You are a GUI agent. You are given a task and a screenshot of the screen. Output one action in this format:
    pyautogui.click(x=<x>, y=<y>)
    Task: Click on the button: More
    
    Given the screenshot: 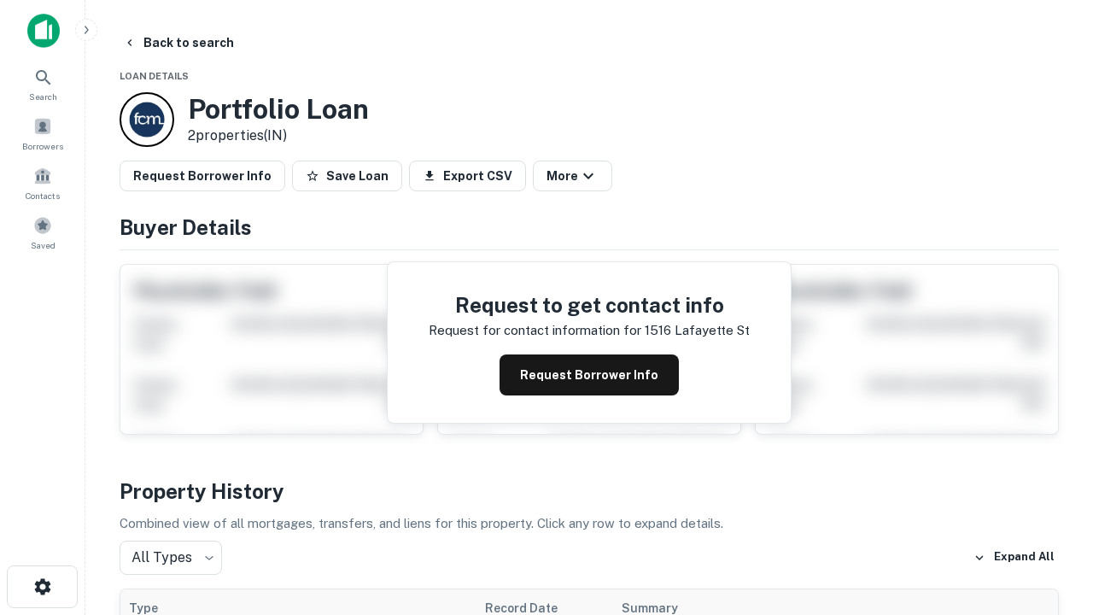 What is the action you would take?
    pyautogui.click(x=572, y=176)
    